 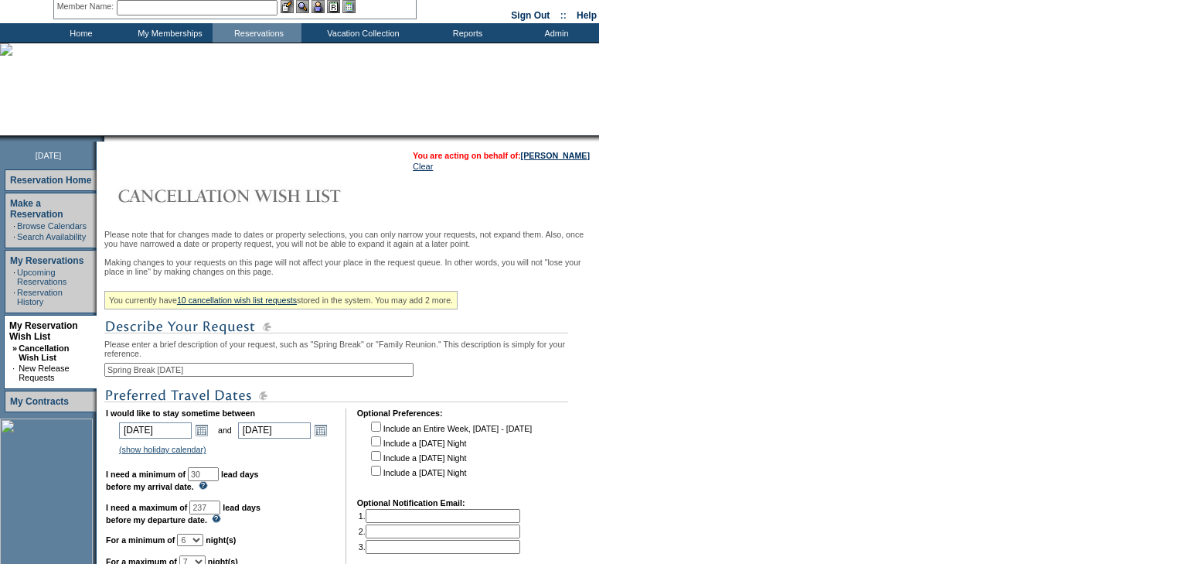 I want to click on a: My Contracts, so click(x=39, y=401).